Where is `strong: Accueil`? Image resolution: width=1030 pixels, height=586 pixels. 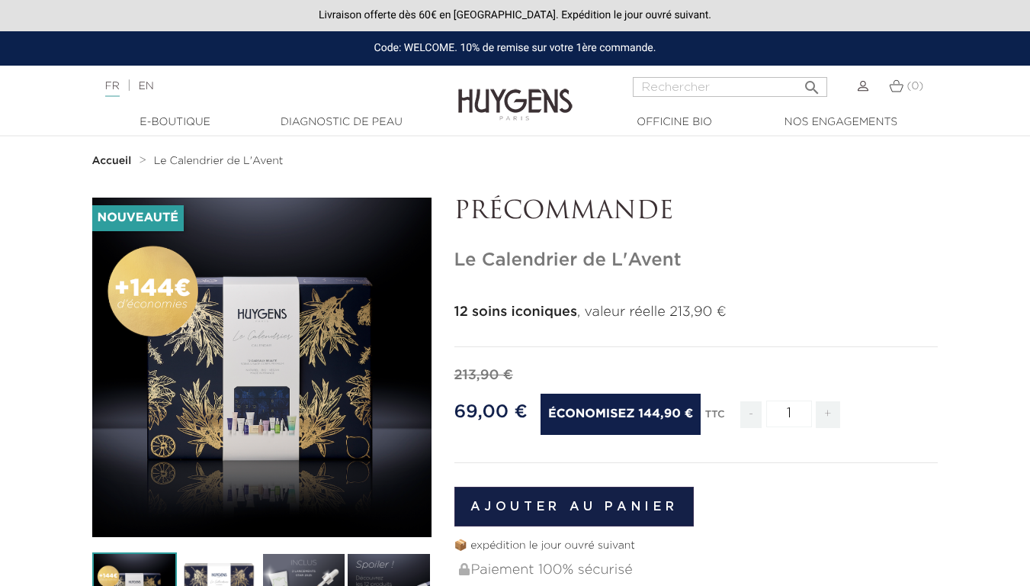 strong: Accueil is located at coordinates (112, 161).